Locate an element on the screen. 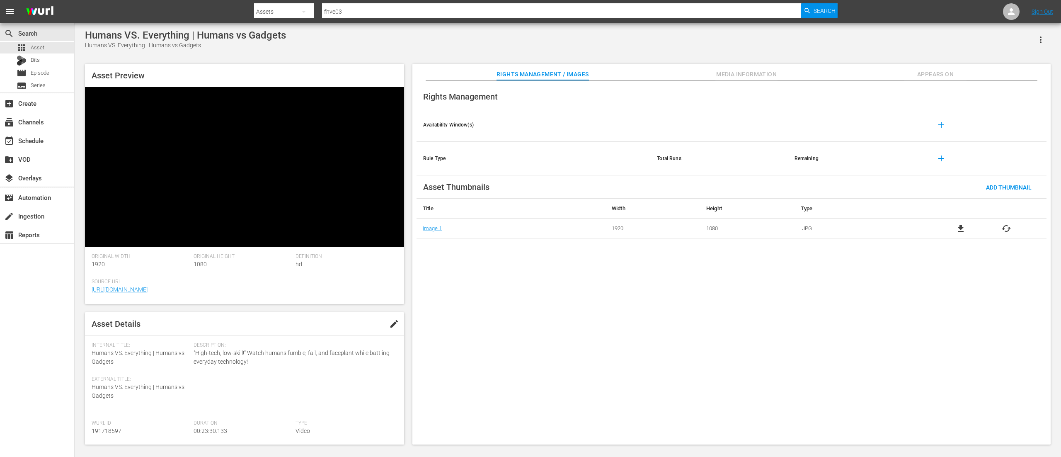  span: Duration is located at coordinates (242, 423).